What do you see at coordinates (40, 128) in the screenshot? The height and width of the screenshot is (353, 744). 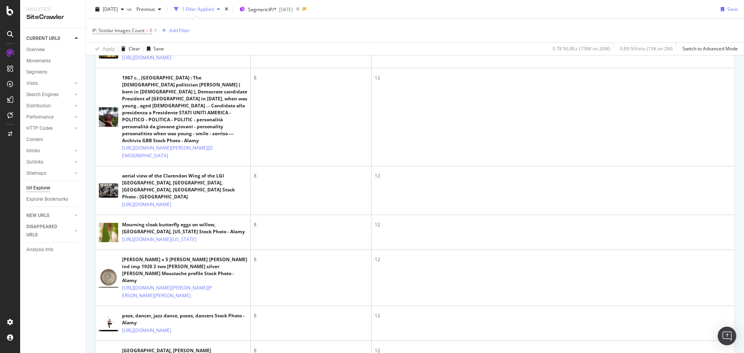 I see `div: HTTP Codes` at bounding box center [40, 128].